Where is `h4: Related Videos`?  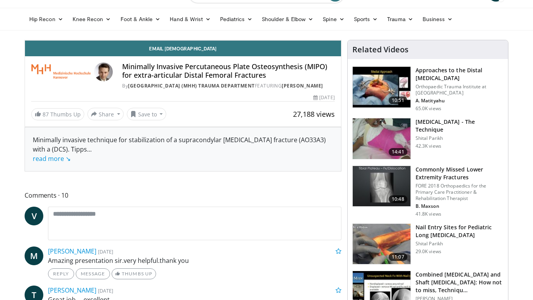
h4: Related Videos is located at coordinates (380, 50).